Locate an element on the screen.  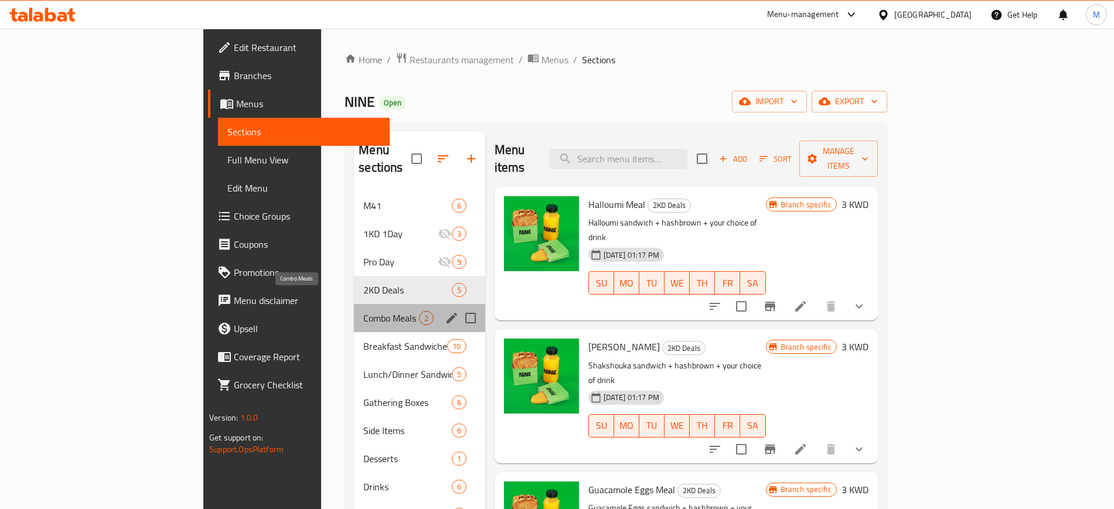
div: Desserts1 is located at coordinates (419, 459).